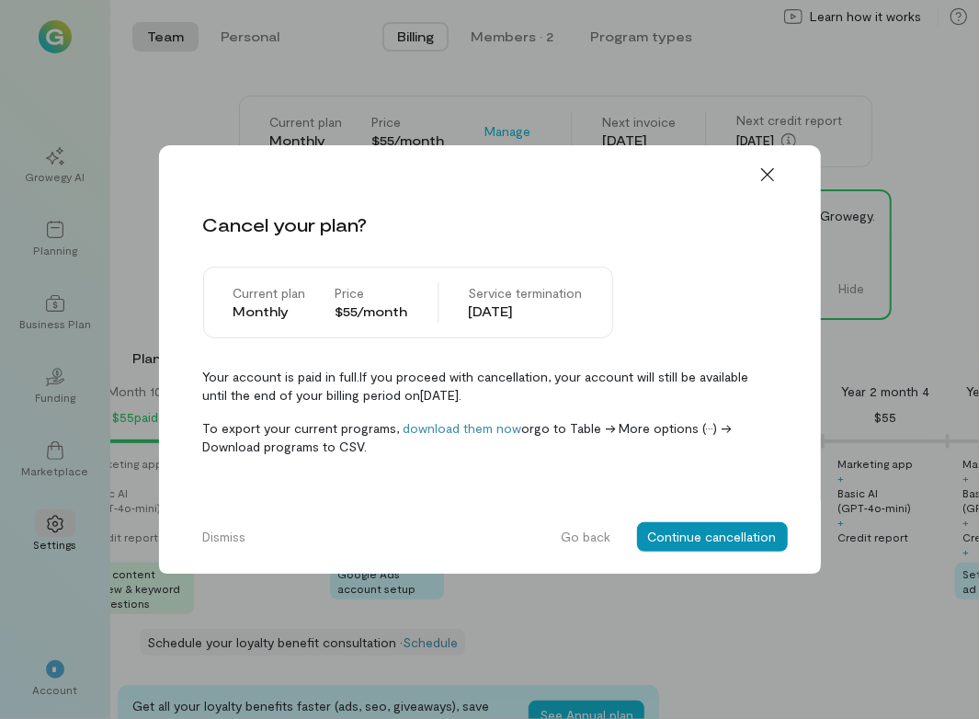  Describe the element at coordinates (712, 537) in the screenshot. I see `button: Continue cancellation` at that location.